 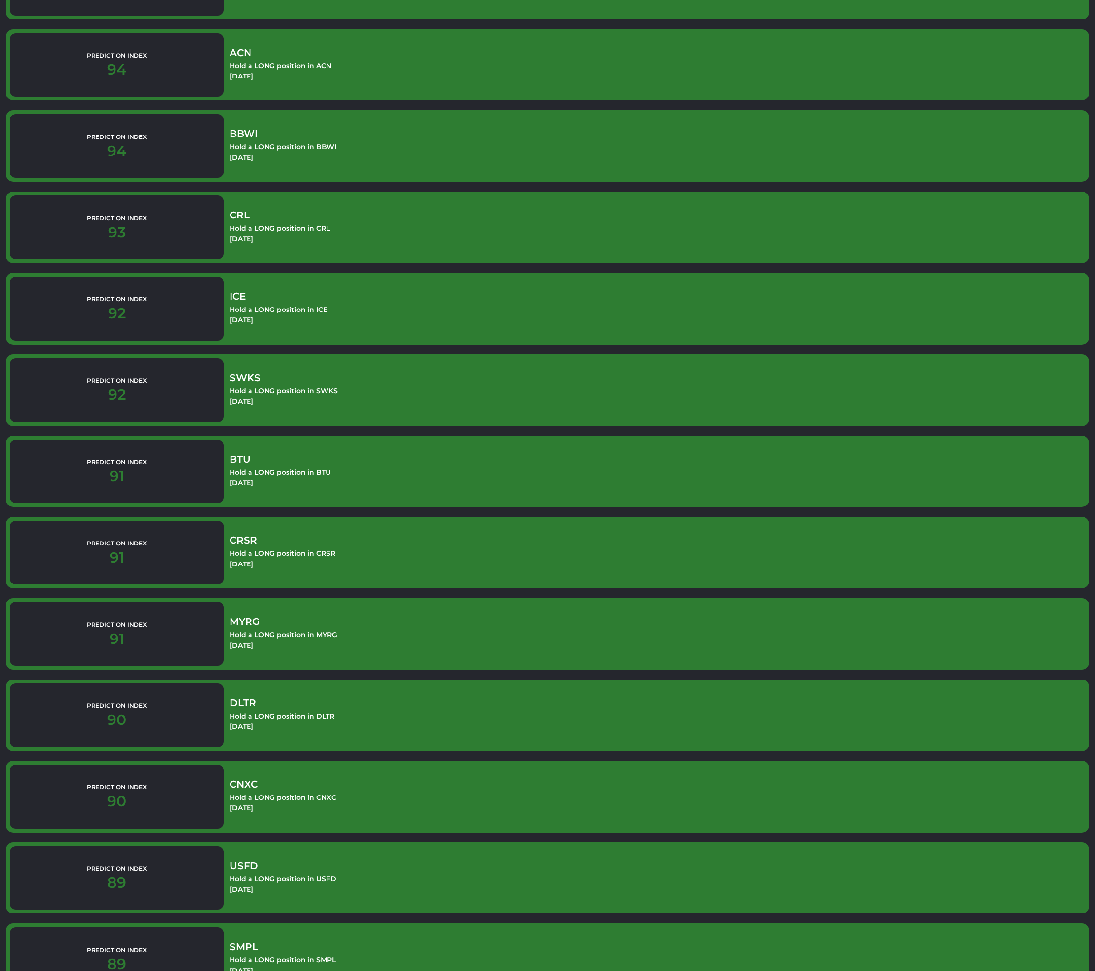 What do you see at coordinates (657, 472) in the screenshot?
I see `p: Hold a LONG position in BTU` at bounding box center [657, 472].